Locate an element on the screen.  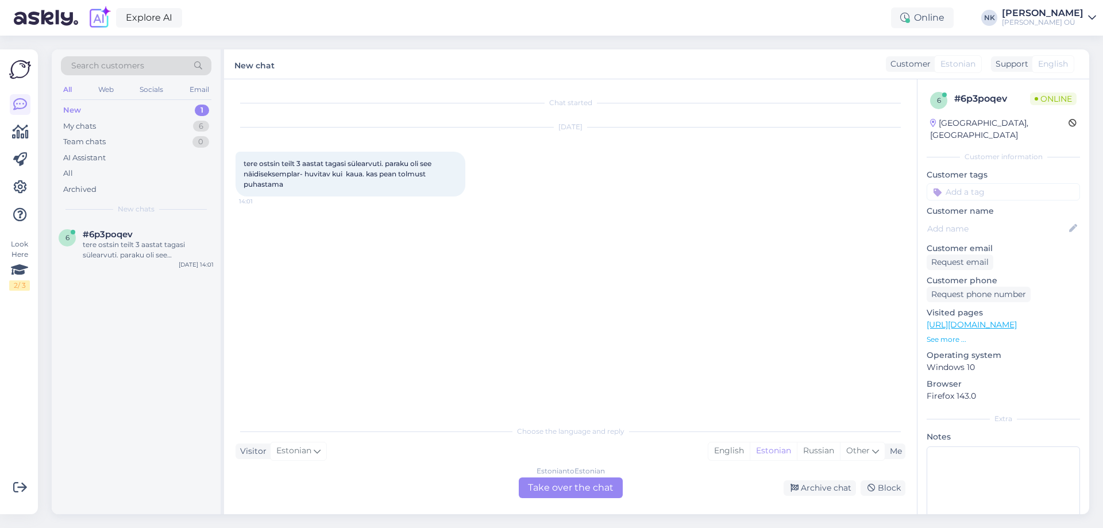
div: Customer information is located at coordinates (1003, 157).